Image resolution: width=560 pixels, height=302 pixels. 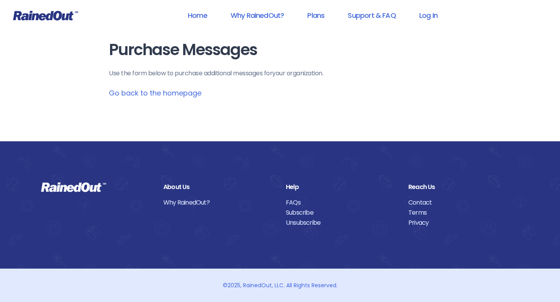 What do you see at coordinates (463, 213) in the screenshot?
I see `a: Terms` at bounding box center [463, 213].